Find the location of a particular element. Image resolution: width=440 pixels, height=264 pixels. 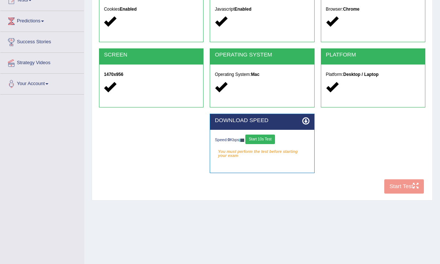

a: Success Stories is located at coordinates (42, 41).